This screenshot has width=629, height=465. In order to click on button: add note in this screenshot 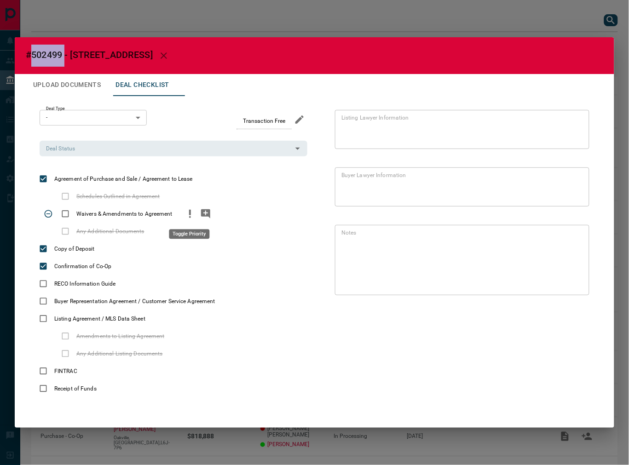, I will do `click(206, 214)`.